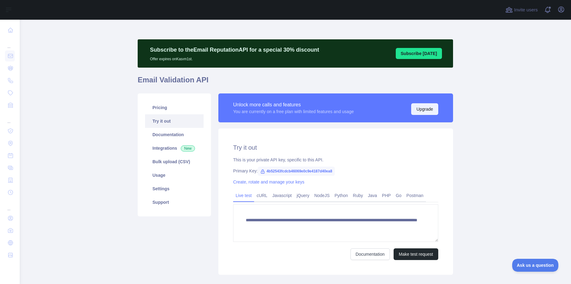 The width and height of the screenshot is (571, 284). What do you see at coordinates (293, 112) in the screenshot?
I see `div: You are currently on a free plan with limited features and usage` at bounding box center [293, 112].